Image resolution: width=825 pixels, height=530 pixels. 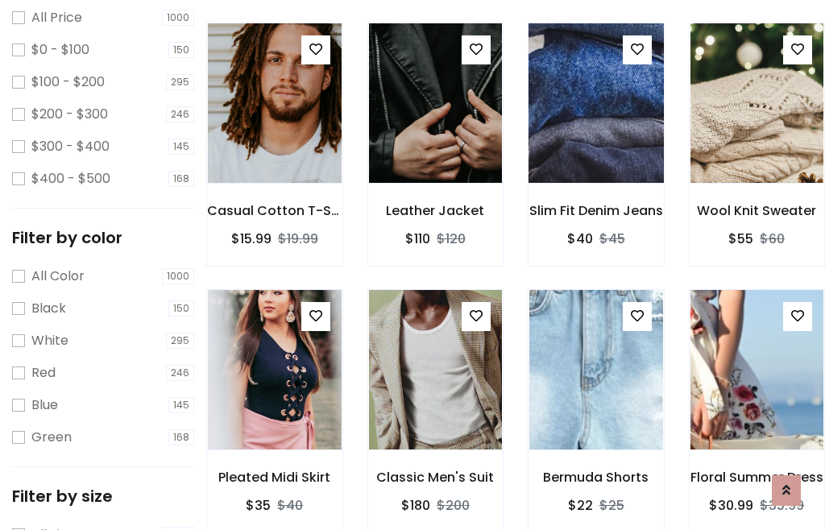 What do you see at coordinates (70, 147) in the screenshot?
I see `label: $300 - $400` at bounding box center [70, 147].